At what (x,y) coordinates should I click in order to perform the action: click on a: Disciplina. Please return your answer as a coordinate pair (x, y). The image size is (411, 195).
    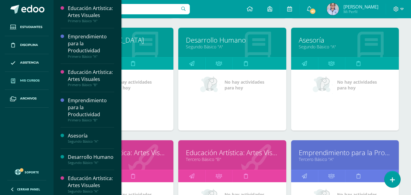
    Looking at the image, I should click on (27, 45).